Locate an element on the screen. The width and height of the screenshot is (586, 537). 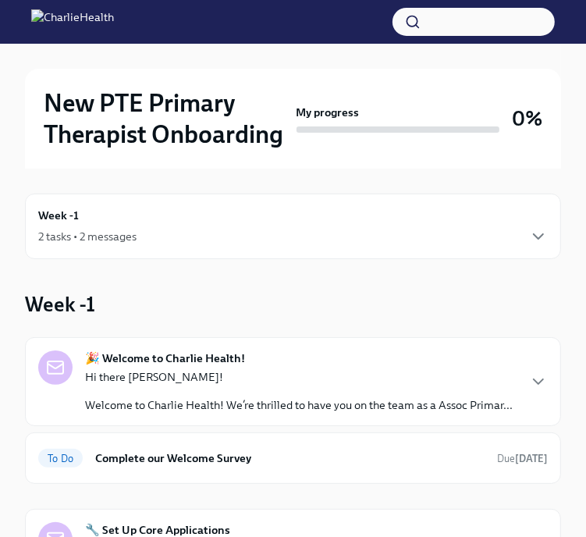
div: 2 tasks • 2 messages is located at coordinates (87, 236).